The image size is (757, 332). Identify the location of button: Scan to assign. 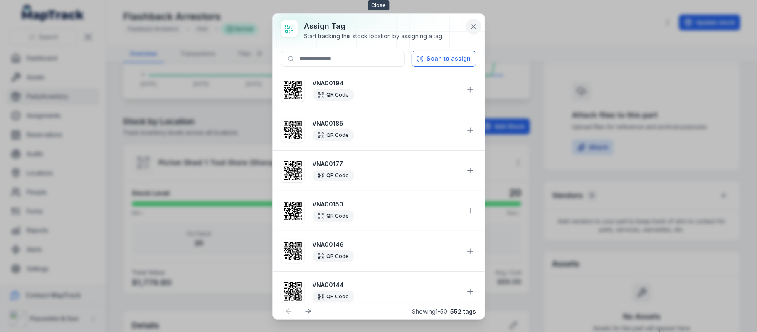
(444, 59).